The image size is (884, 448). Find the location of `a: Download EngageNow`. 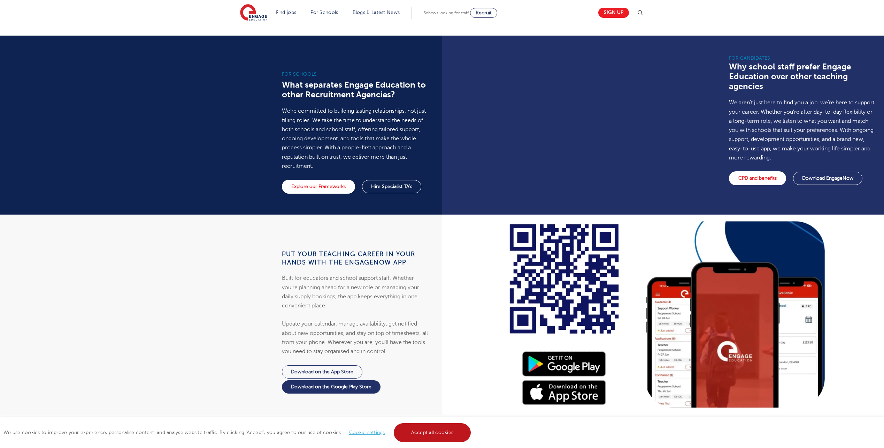

a: Download EngageNow is located at coordinates (828, 178).